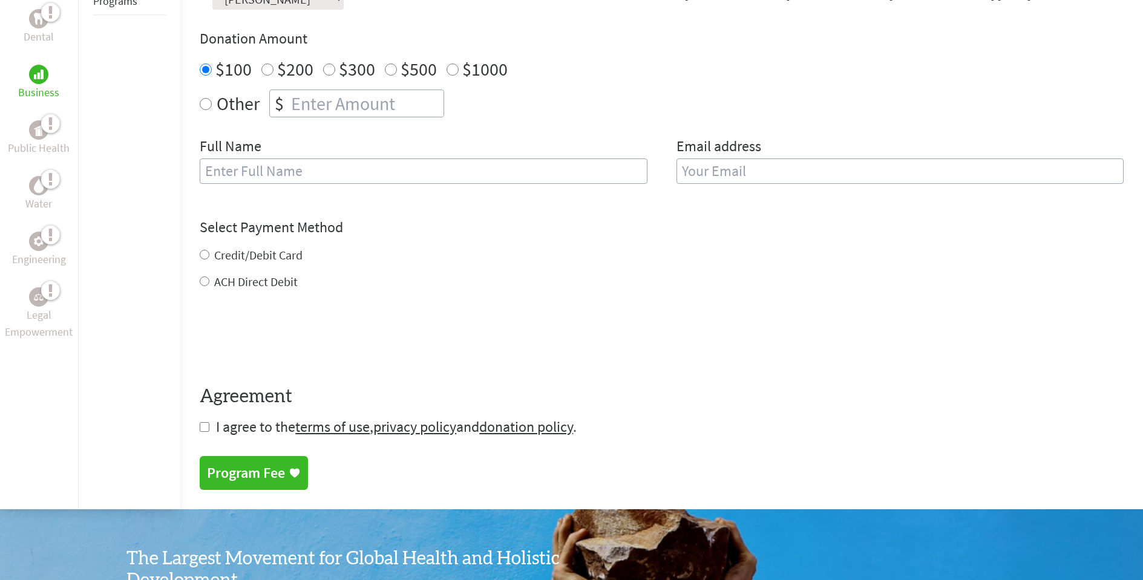 The width and height of the screenshot is (1143, 580). I want to click on img: Dental, so click(39, 18).